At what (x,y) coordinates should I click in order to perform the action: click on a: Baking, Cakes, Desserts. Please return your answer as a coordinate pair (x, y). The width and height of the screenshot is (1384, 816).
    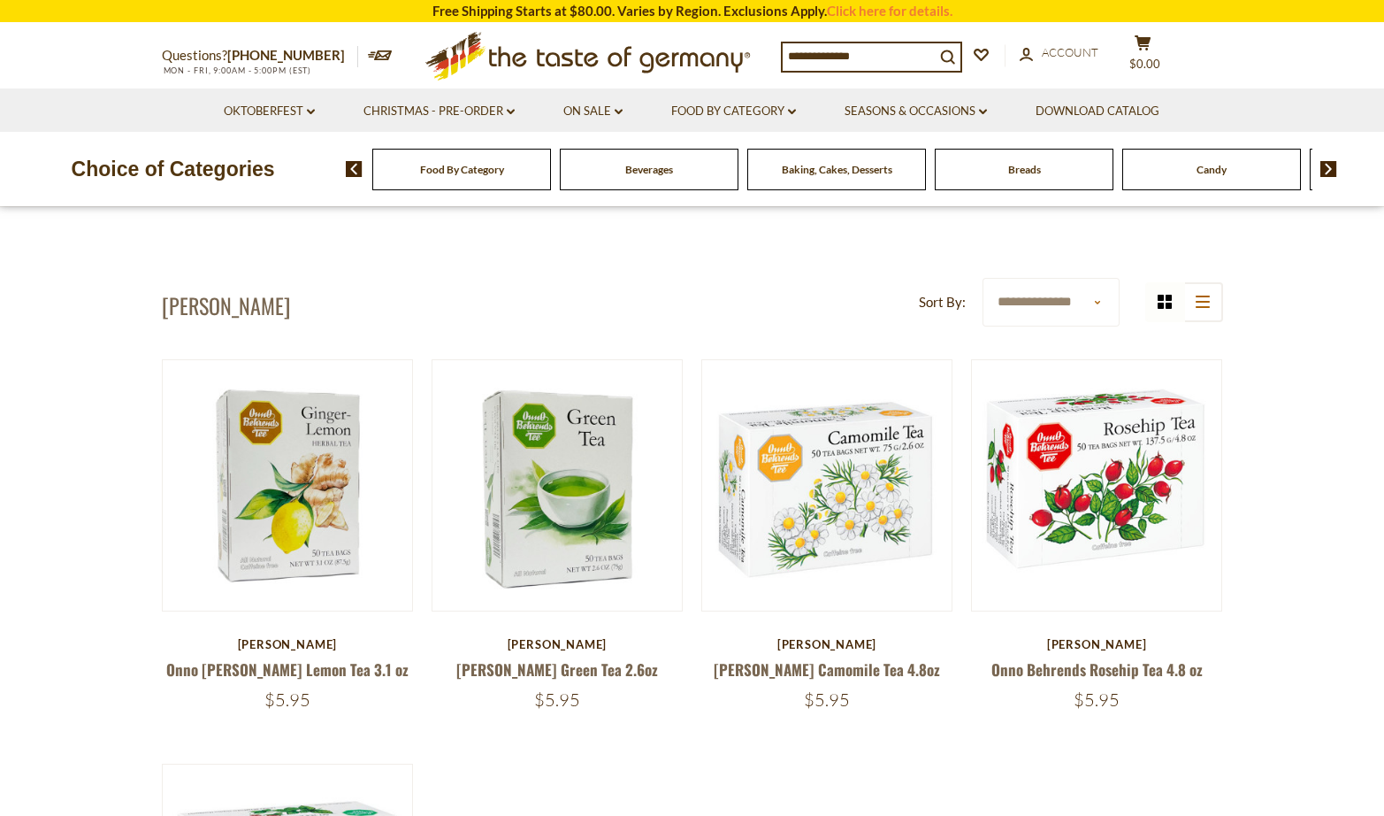
    Looking at the image, I should click on (837, 169).